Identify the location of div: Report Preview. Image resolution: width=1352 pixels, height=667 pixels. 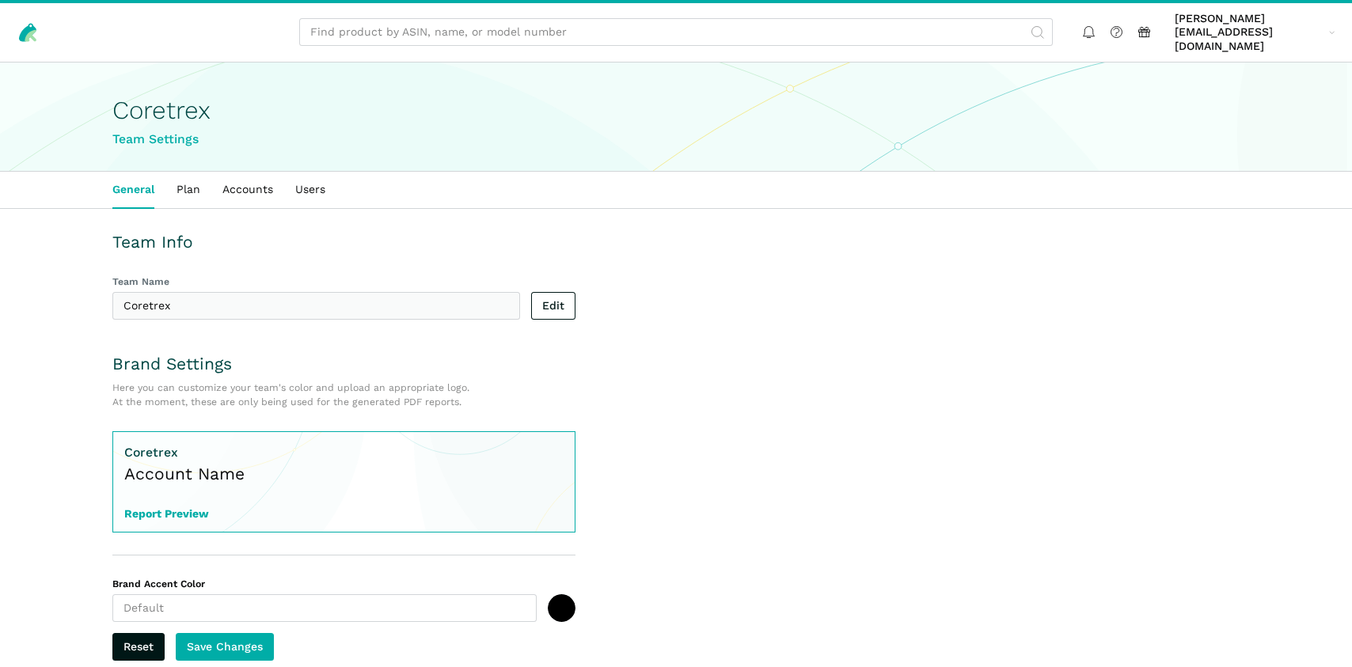
(184, 515).